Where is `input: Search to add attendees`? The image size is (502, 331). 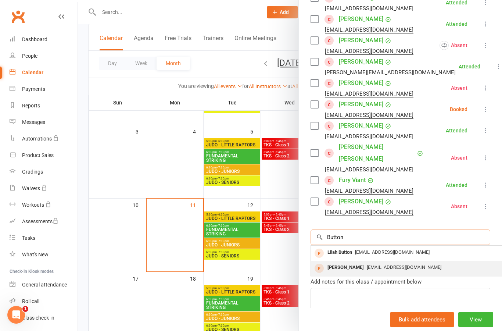
input: Search to add attendees is located at coordinates (400, 237).